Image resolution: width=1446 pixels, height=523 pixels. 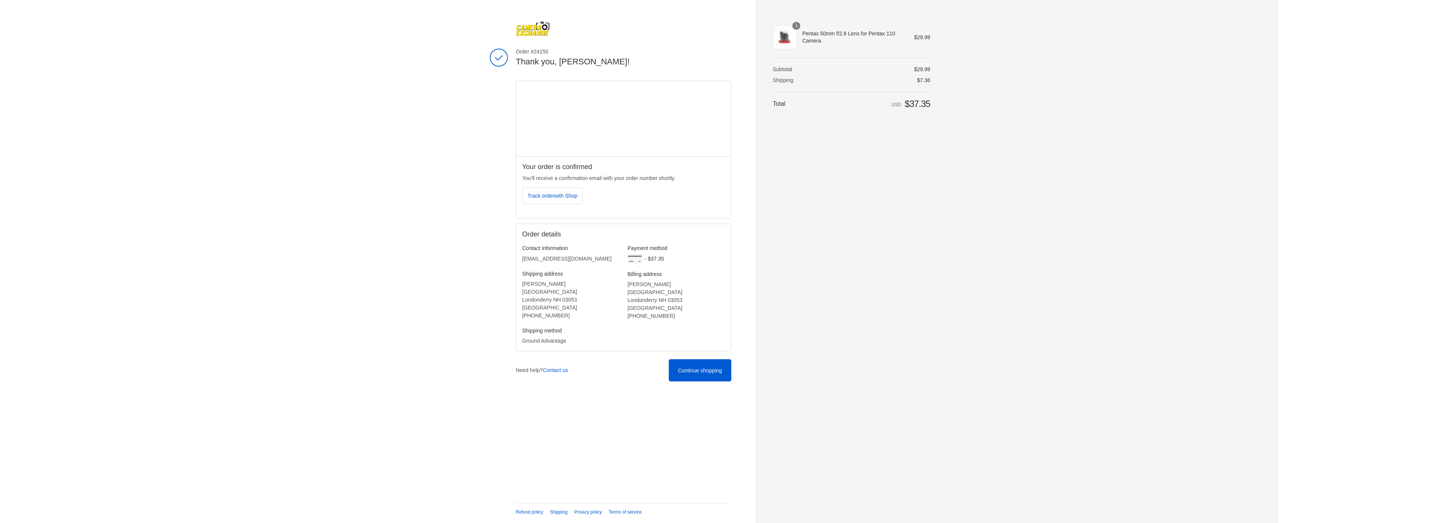 What do you see at coordinates (779, 104) in the screenshot?
I see `span: Total` at bounding box center [779, 104].